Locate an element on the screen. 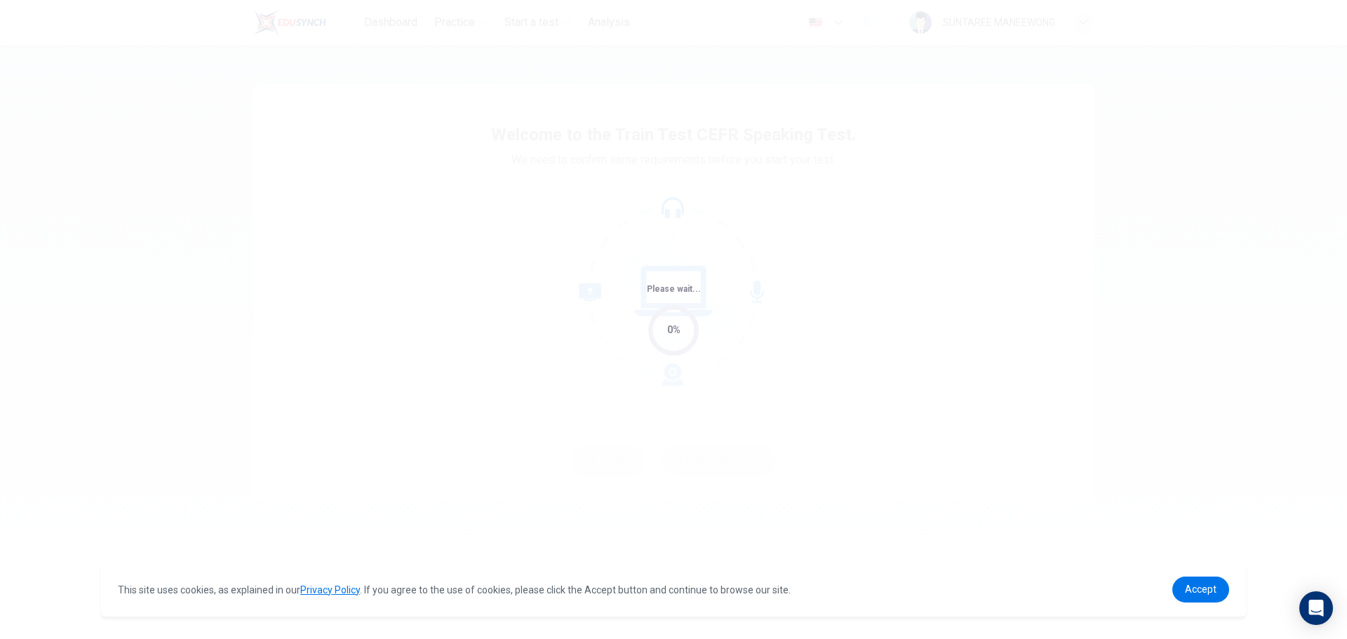  div: 0% is located at coordinates (674, 330).